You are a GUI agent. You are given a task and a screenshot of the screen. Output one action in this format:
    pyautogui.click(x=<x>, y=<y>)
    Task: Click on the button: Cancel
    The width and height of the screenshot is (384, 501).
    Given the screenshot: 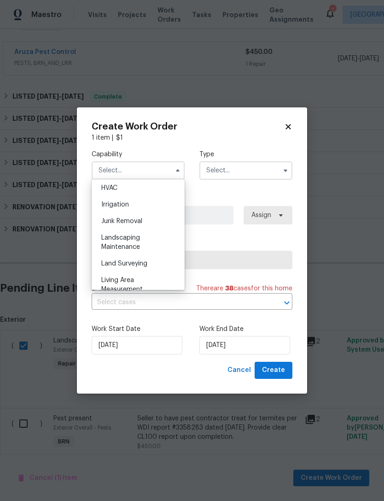 What is the action you would take?
    pyautogui.click(x=239, y=370)
    